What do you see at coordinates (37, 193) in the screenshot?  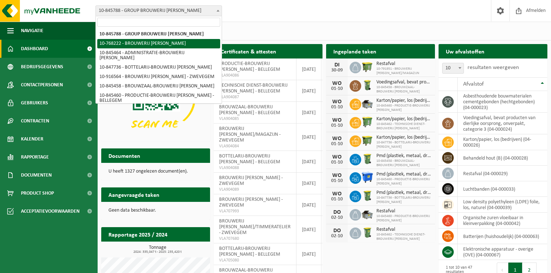 I see `span: Product Shop` at bounding box center [37, 193].